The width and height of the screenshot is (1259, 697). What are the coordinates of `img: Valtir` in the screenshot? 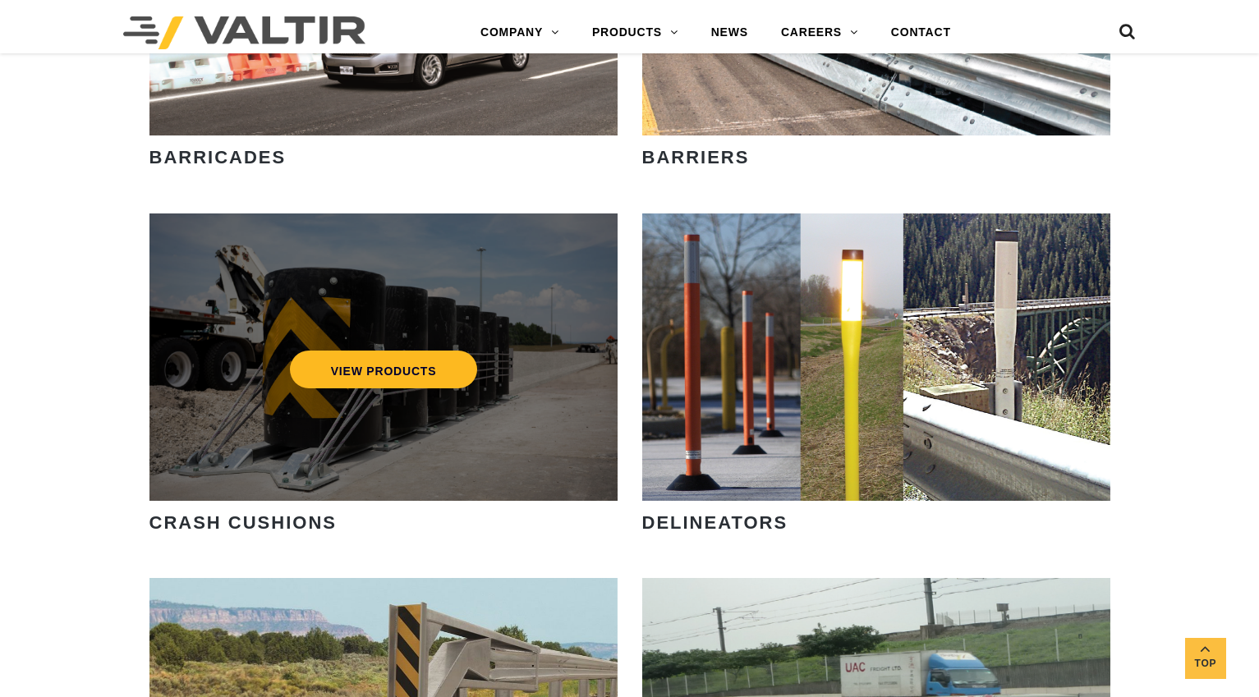 It's located at (244, 33).